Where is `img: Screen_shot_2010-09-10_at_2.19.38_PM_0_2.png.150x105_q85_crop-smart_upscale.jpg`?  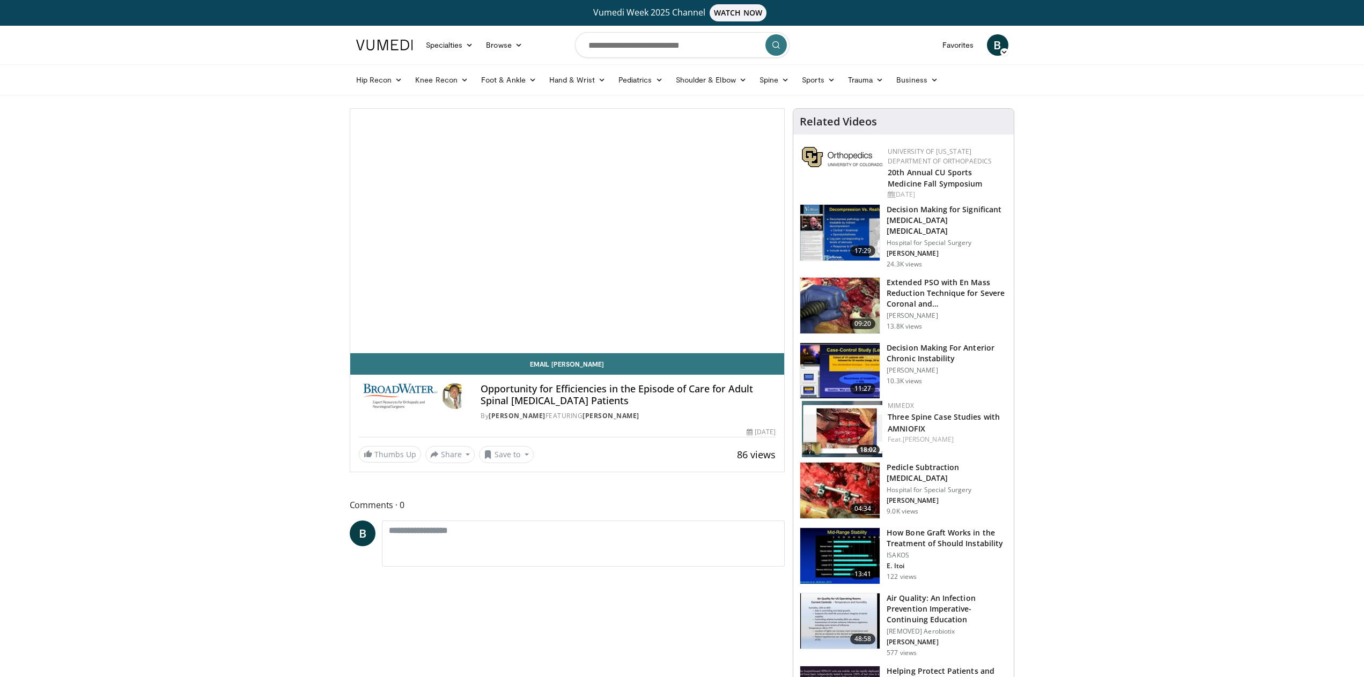 img: Screen_shot_2010-09-10_at_2.19.38_PM_0_2.png.150x105_q85_crop-smart_upscale.jpg is located at coordinates (840, 491).